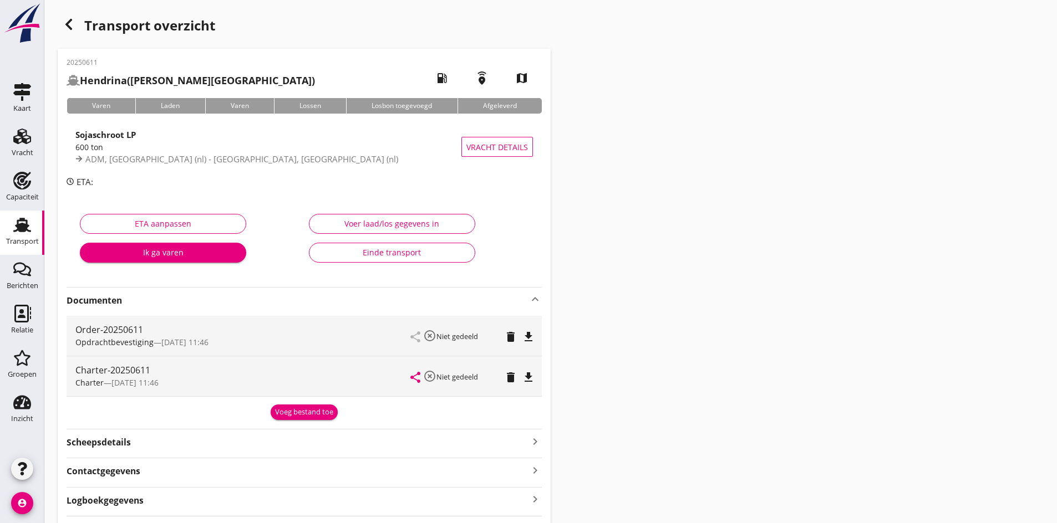 The height and width of the screenshot is (523, 1057). What do you see at coordinates (114, 342) in the screenshot?
I see `span: Opdrachtbevestiging` at bounding box center [114, 342].